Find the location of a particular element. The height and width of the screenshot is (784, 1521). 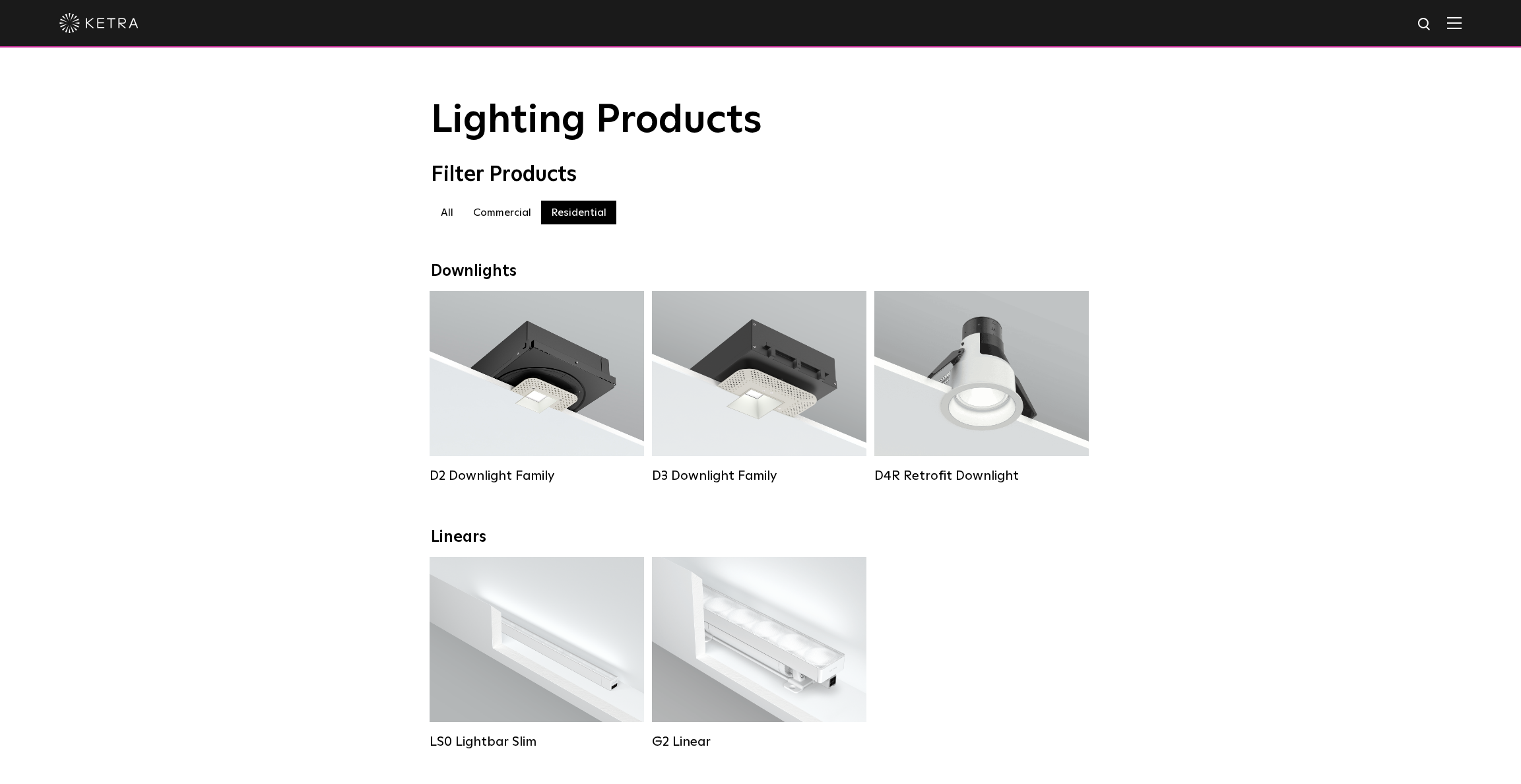

label: All is located at coordinates (447, 213).